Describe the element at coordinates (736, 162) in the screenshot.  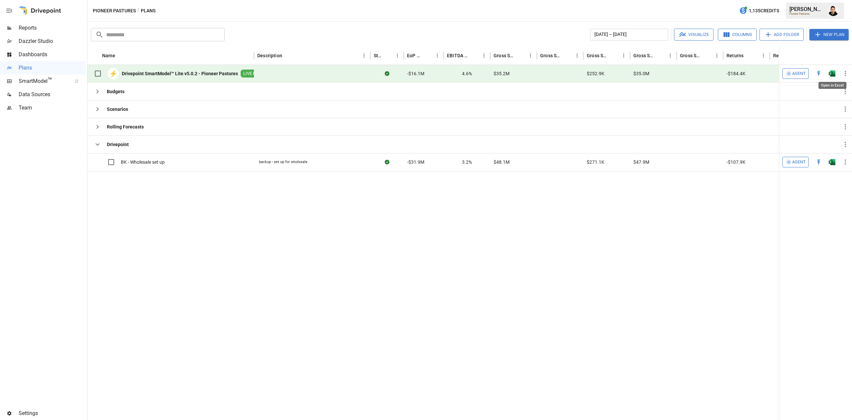
I see `span: -$107.9K` at that location.